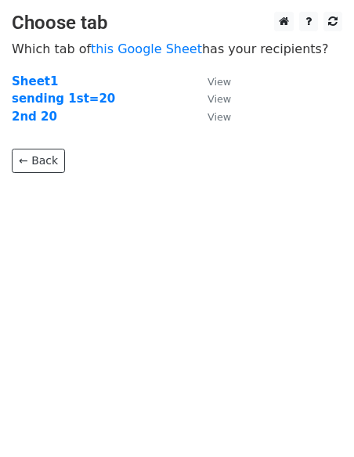 This screenshot has width=354, height=457. What do you see at coordinates (177, 49) in the screenshot?
I see `p: Which tab of has your recipients?` at bounding box center [177, 49].